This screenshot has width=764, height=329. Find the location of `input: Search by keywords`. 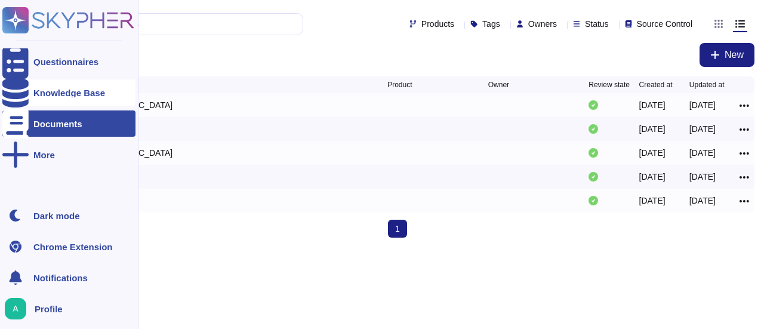

input: Search by keywords is located at coordinates (175, 24).